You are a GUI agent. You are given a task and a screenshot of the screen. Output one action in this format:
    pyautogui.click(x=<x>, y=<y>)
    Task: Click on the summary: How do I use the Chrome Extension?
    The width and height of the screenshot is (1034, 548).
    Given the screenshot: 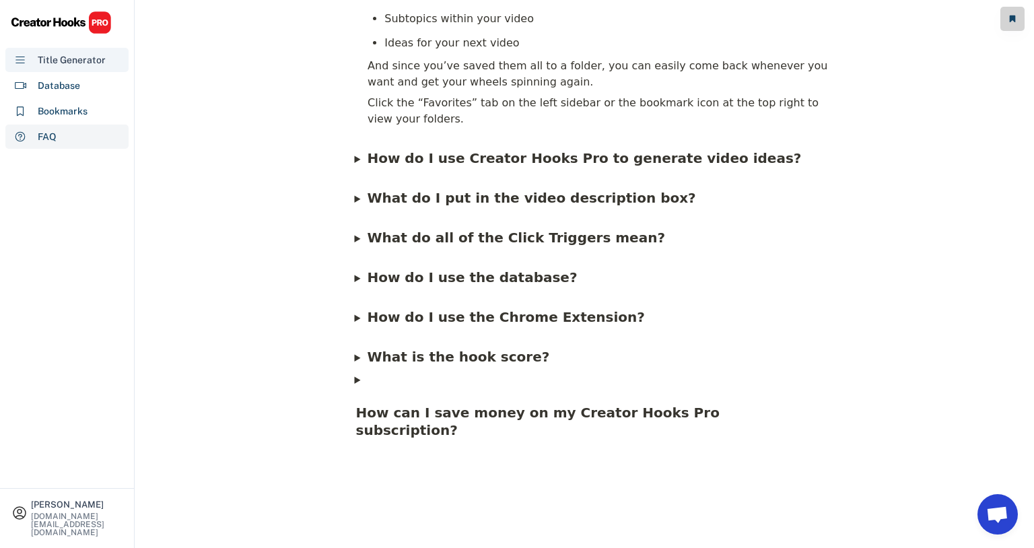 What is the action you would take?
    pyautogui.click(x=500, y=310)
    